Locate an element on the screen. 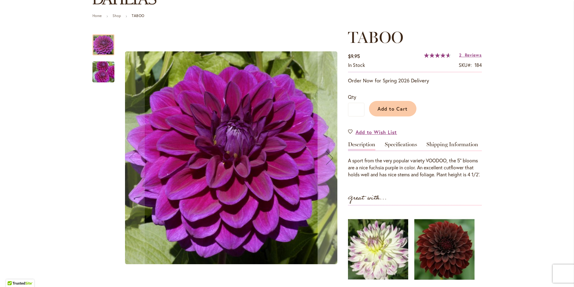  strong: Great with... is located at coordinates (368, 198).